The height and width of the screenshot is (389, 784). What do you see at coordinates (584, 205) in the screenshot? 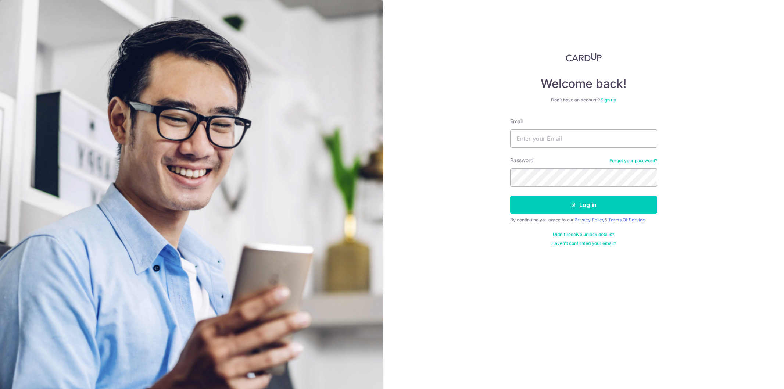
I see `button: Log in` at bounding box center [584, 205].